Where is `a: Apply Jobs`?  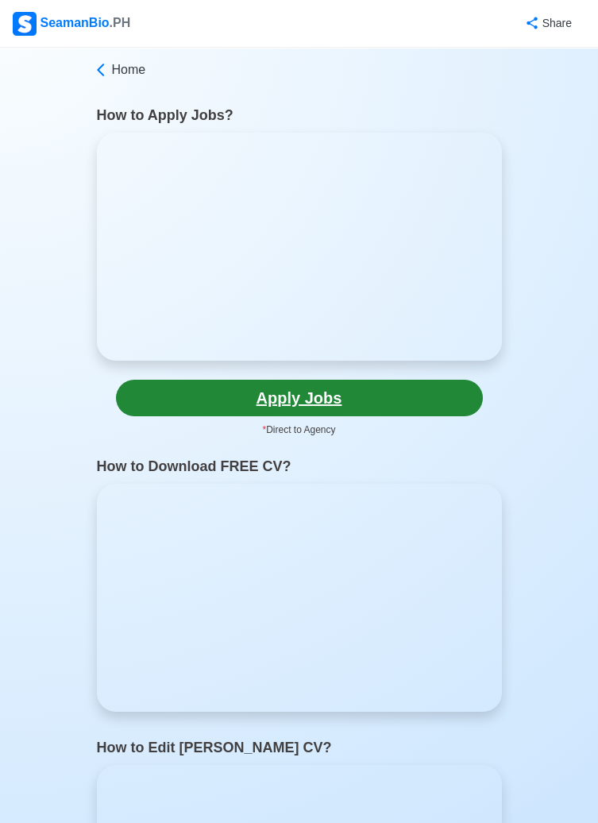 a: Apply Jobs is located at coordinates (300, 398).